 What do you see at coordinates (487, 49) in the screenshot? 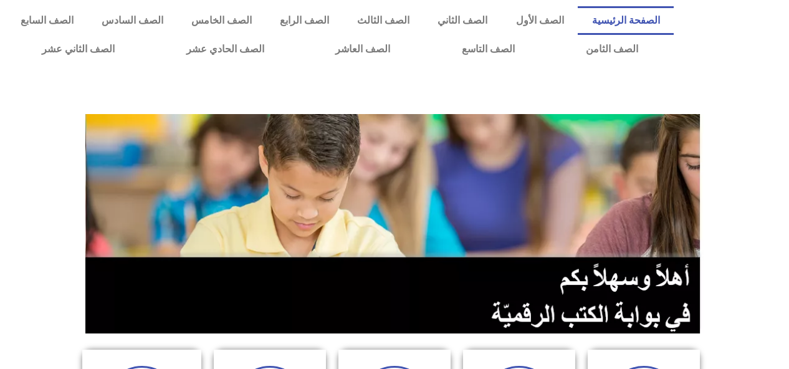
I see `a: الصف التاسع` at bounding box center [487, 49].